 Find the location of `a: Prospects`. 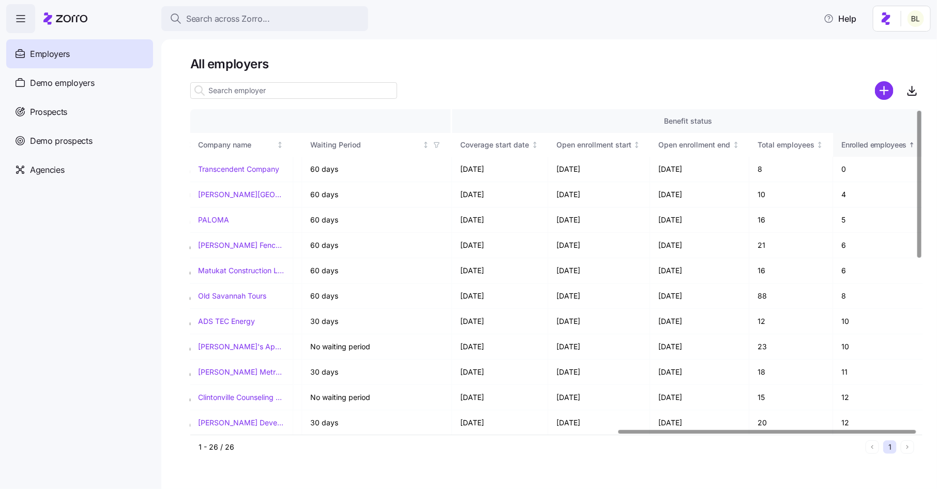

a: Prospects is located at coordinates (80, 112).